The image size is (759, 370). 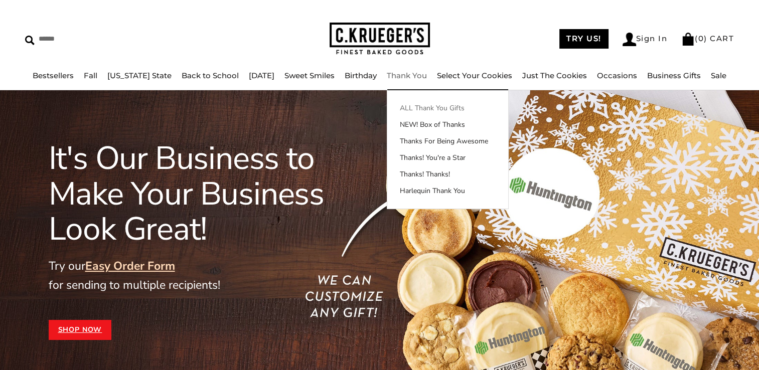 I want to click on img: C.KRUEGER'S, so click(x=380, y=39).